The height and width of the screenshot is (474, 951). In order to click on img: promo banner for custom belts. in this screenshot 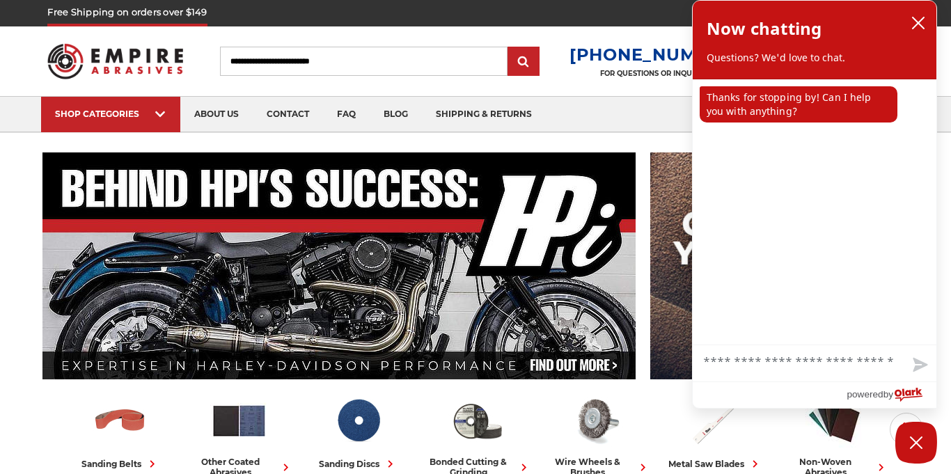, I will do `click(780, 266)`.